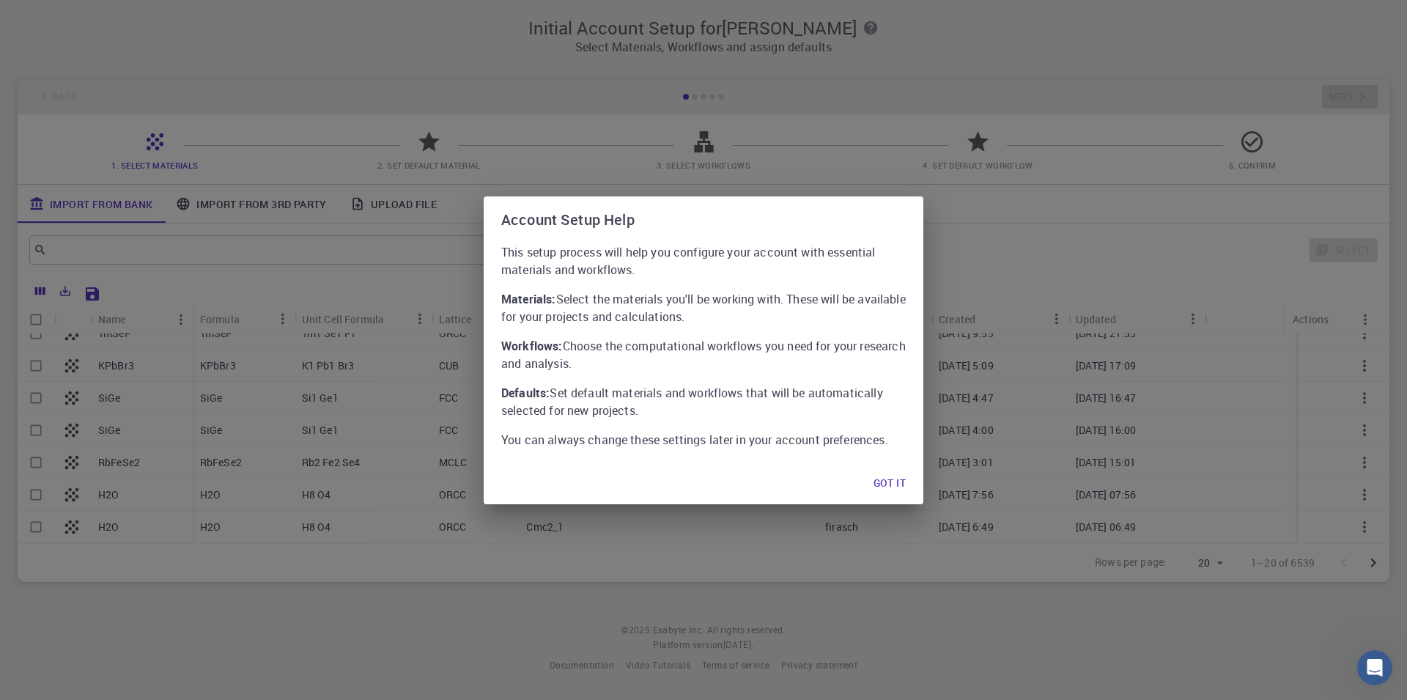 Image resolution: width=1407 pixels, height=700 pixels. I want to click on p: You can always change these settings later in your account preferences., so click(703, 440).